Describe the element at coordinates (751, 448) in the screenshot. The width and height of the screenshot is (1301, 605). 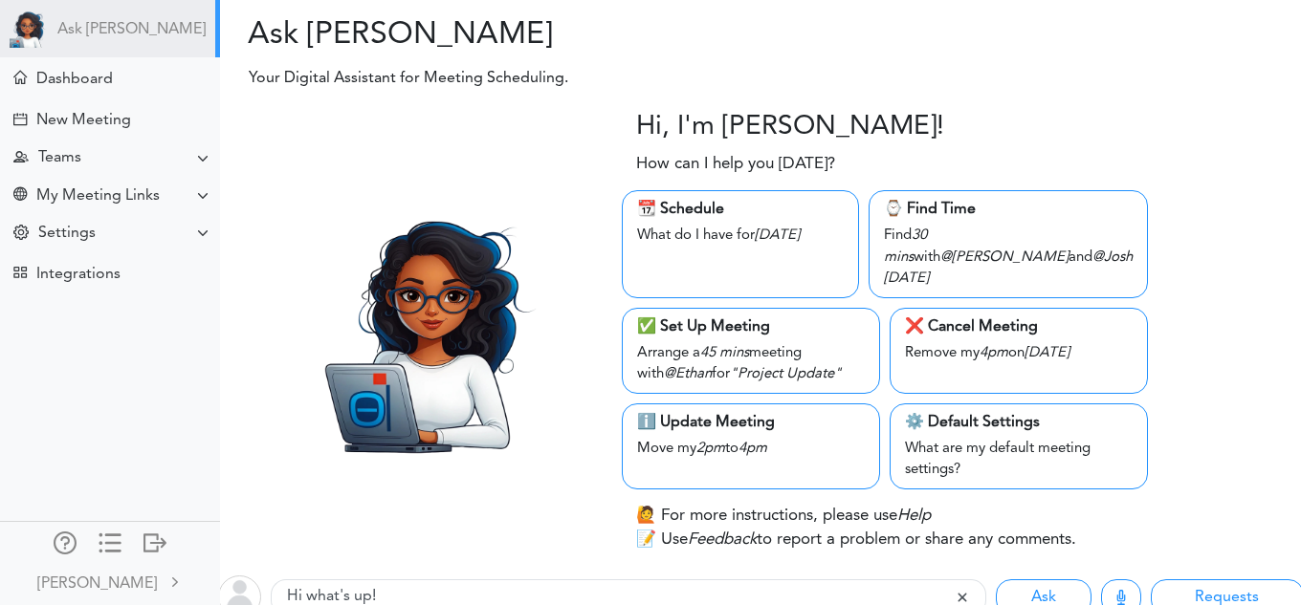
I see `div: Move my to` at that location.